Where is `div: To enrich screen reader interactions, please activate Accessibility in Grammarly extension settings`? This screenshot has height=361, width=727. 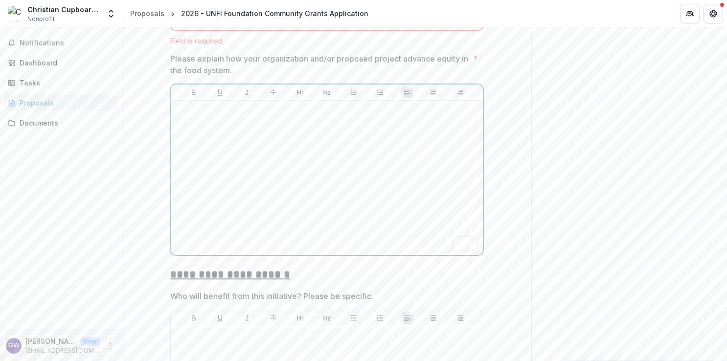
div: To enrich screen reader interactions, please activate Accessibility in Grammarly extension settings is located at coordinates (327, 178).